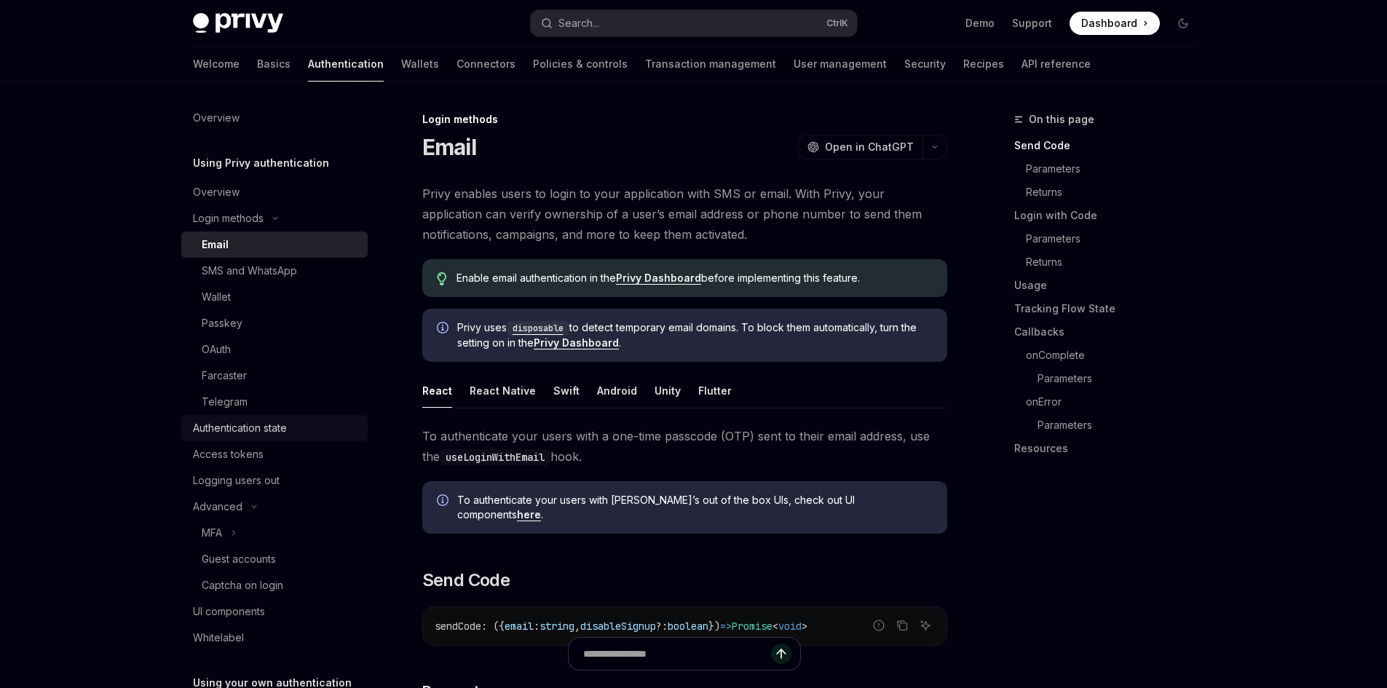  What do you see at coordinates (838, 23) in the screenshot?
I see `span: Ctrl K` at bounding box center [838, 23].